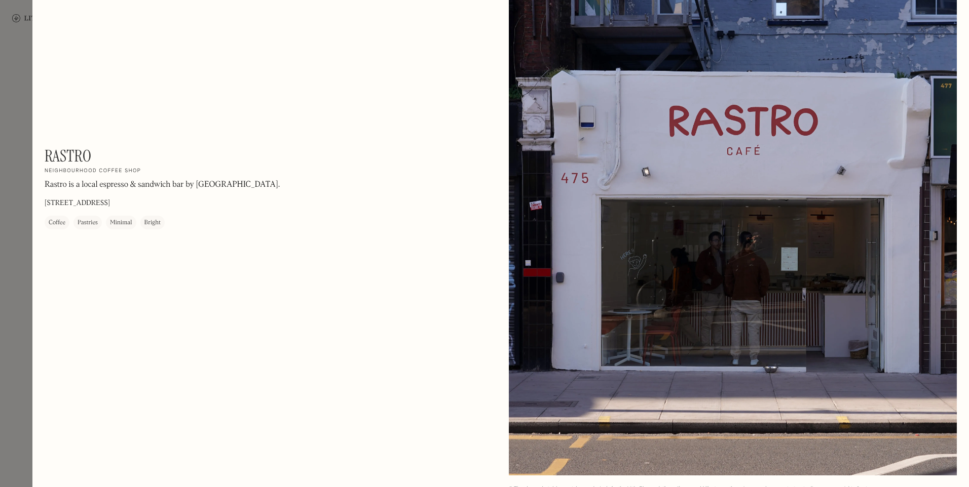 This screenshot has width=969, height=487. I want to click on div: Pastries, so click(88, 223).